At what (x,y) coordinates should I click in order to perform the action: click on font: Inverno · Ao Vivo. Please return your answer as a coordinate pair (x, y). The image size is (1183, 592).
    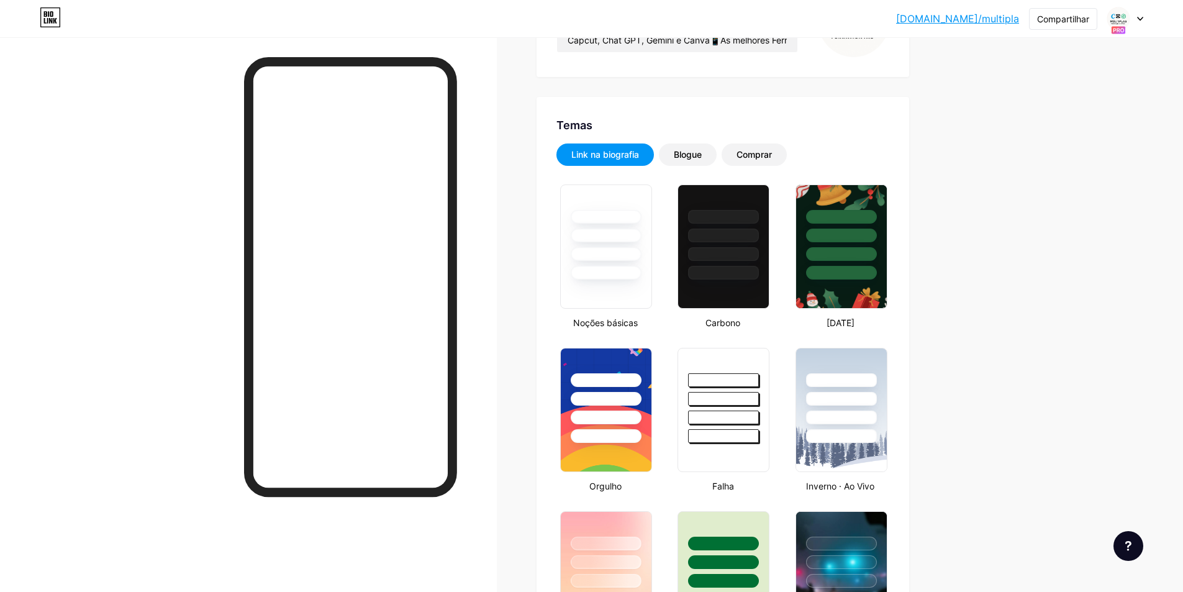
    Looking at the image, I should click on (840, 486).